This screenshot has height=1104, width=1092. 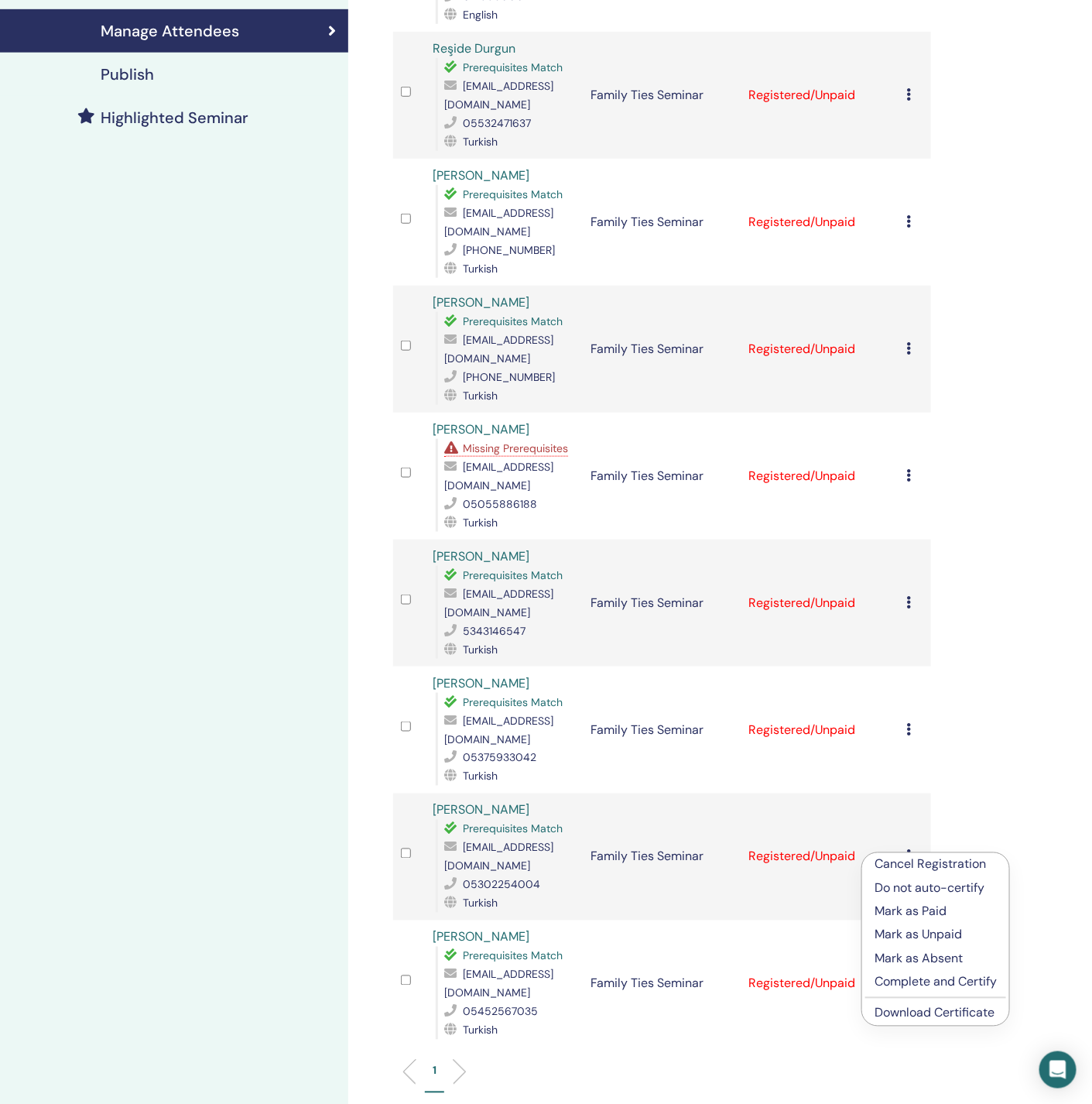 What do you see at coordinates (935, 1013) in the screenshot?
I see `a: Download Certificate` at bounding box center [935, 1013].